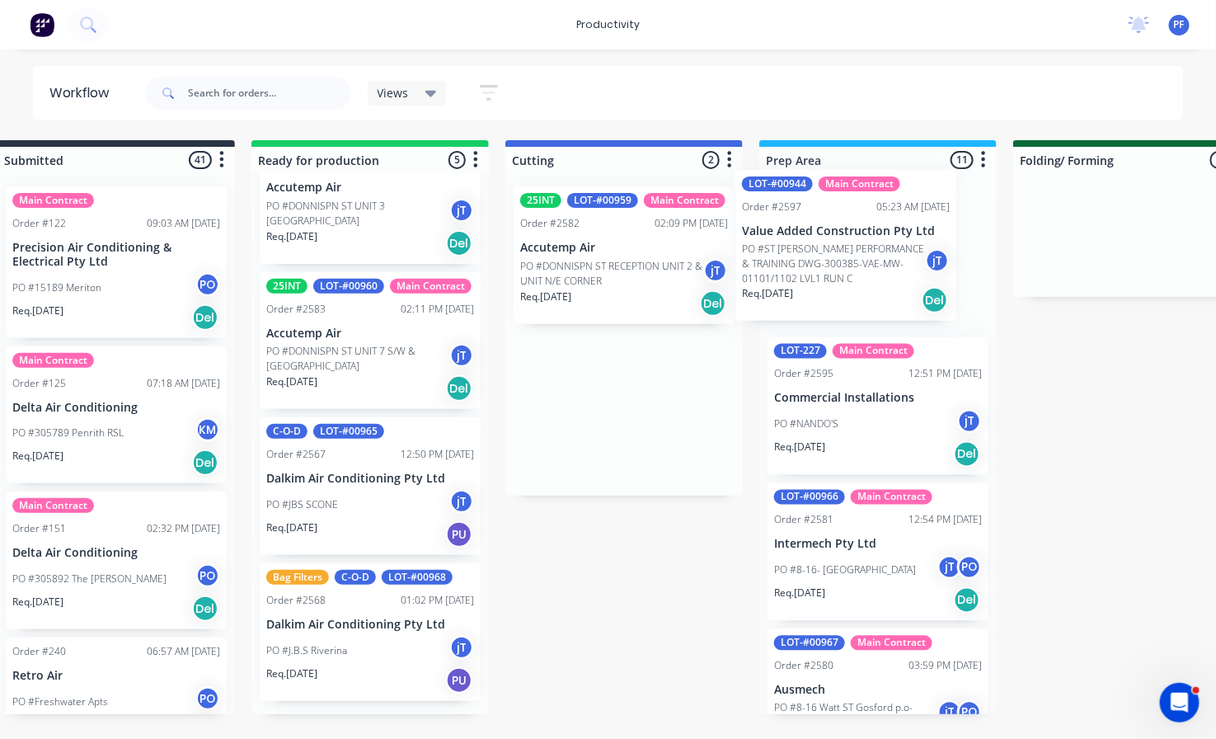 The width and height of the screenshot is (1216, 739). What do you see at coordinates (83, 93) in the screenshot?
I see `div: Workflow` at bounding box center [83, 93].